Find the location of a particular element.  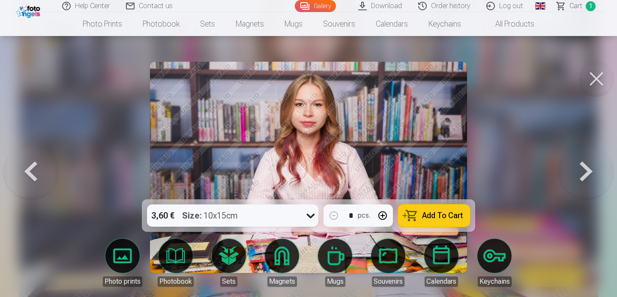

div: Photo prints is located at coordinates (122, 281).